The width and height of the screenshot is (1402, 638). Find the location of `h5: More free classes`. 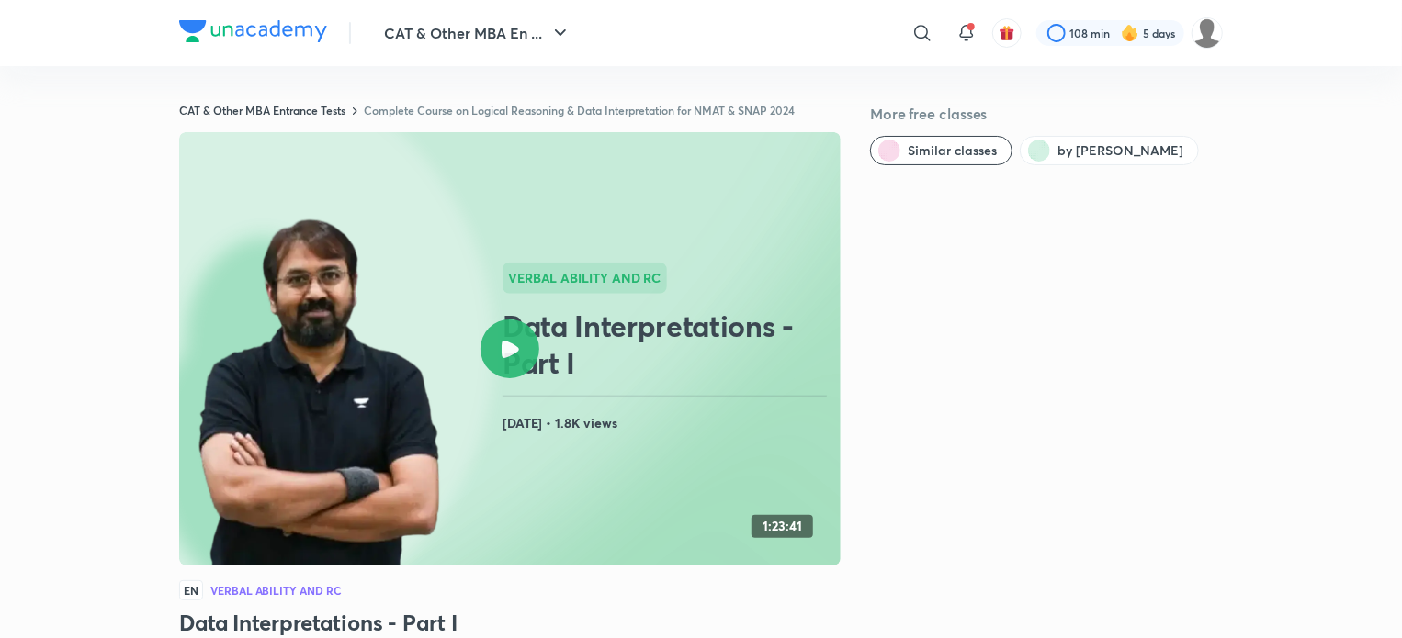

h5: More free classes is located at coordinates (1046, 114).